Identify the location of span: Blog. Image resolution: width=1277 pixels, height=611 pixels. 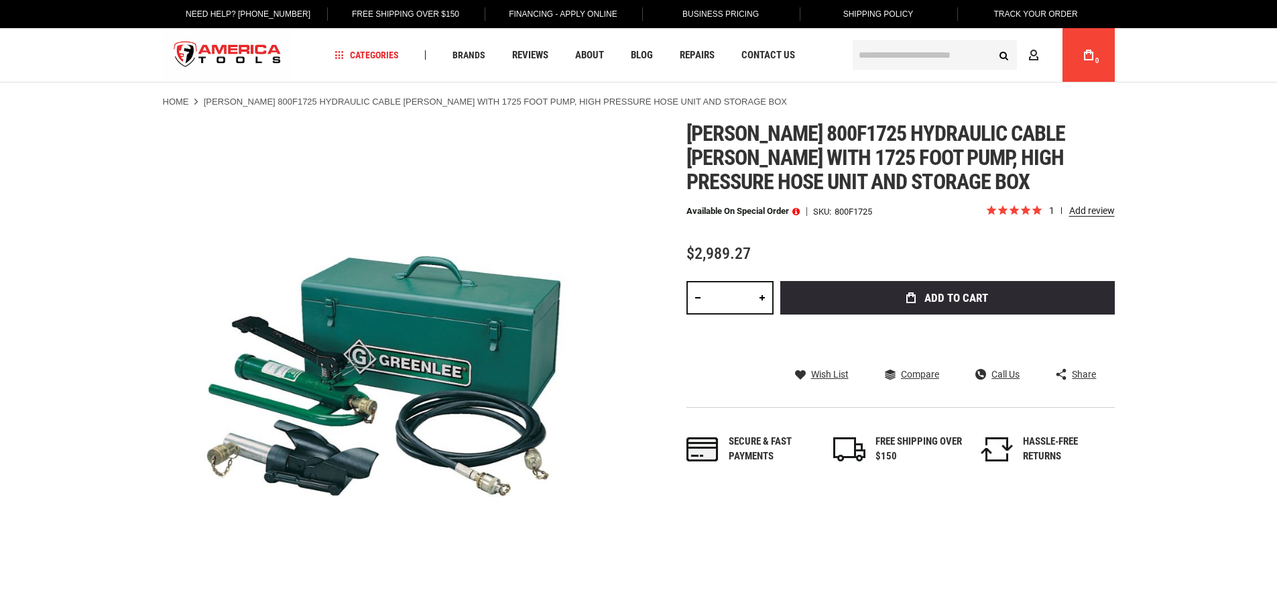
(642, 55).